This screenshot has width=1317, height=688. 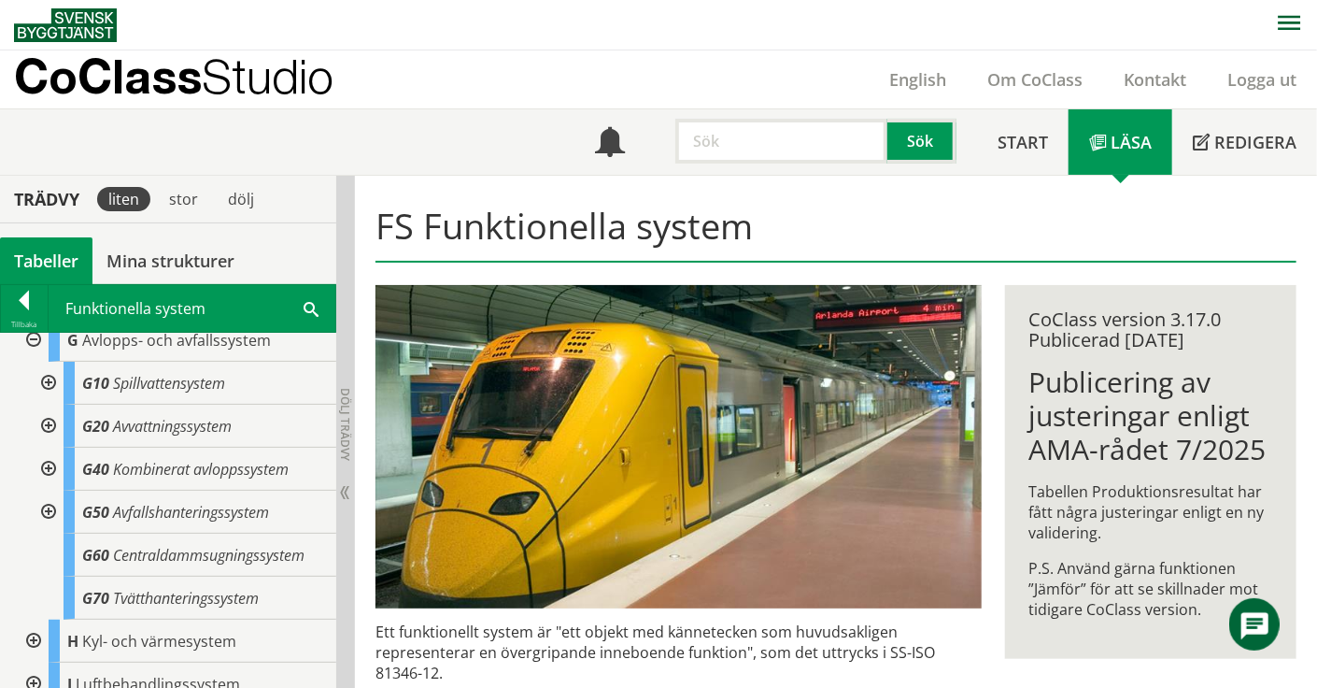 I want to click on span: Dölj trädvy, so click(x=345, y=424).